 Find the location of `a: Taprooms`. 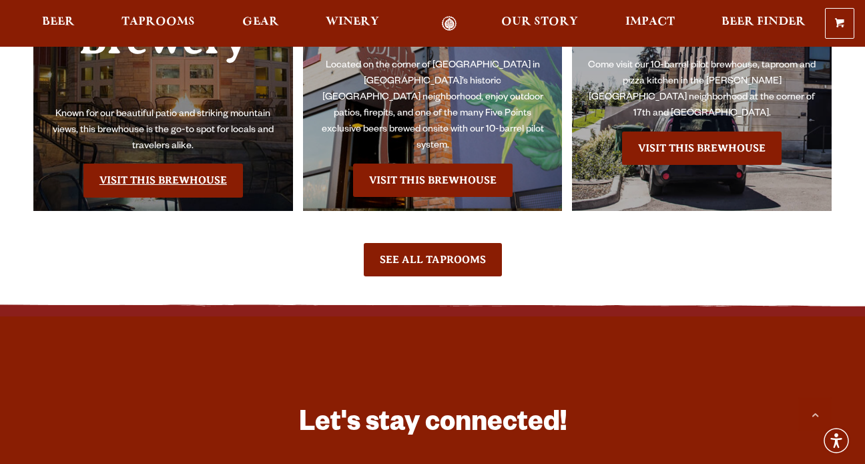

a: Taprooms is located at coordinates (158, 23).